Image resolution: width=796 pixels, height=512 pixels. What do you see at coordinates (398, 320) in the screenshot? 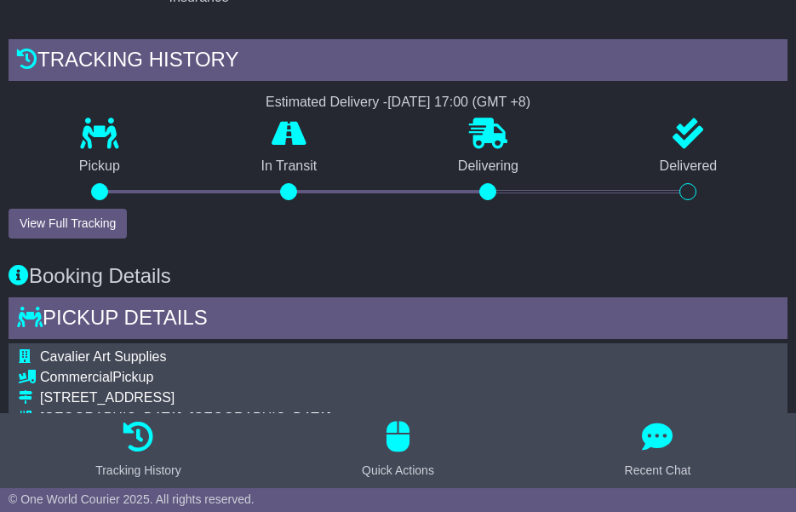
I see `div: Pickup Details` at bounding box center [398, 320].